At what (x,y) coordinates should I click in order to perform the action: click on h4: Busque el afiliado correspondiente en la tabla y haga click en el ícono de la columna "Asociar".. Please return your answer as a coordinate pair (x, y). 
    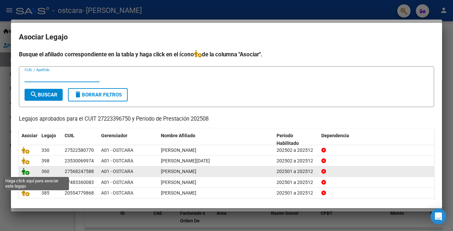
    Looking at the image, I should click on (227, 54).